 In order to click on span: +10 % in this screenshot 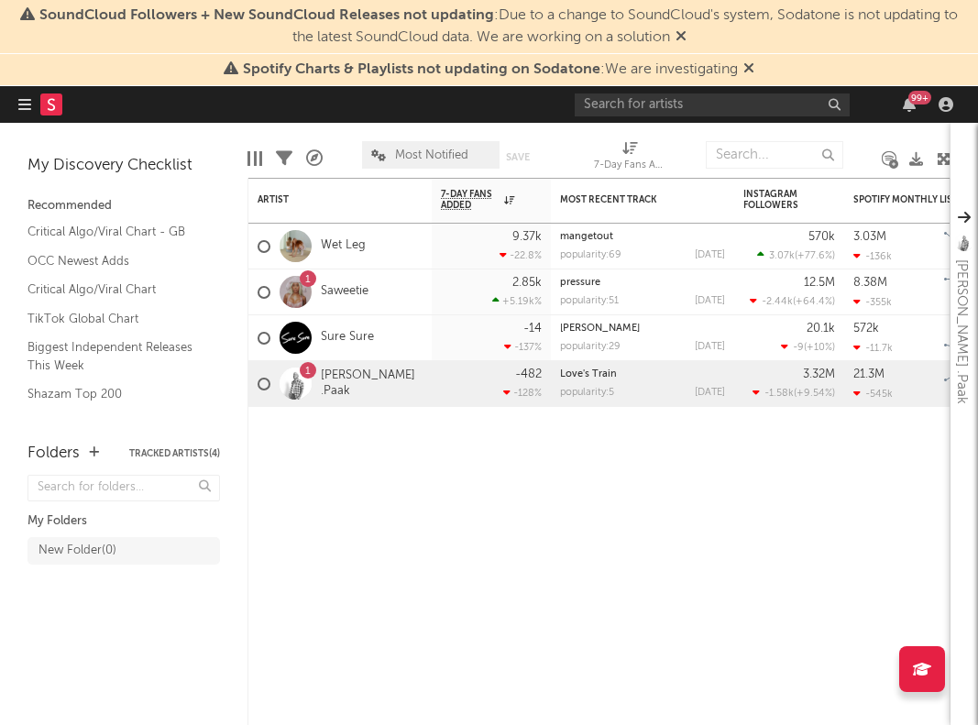, I will do `click(819, 347)`.